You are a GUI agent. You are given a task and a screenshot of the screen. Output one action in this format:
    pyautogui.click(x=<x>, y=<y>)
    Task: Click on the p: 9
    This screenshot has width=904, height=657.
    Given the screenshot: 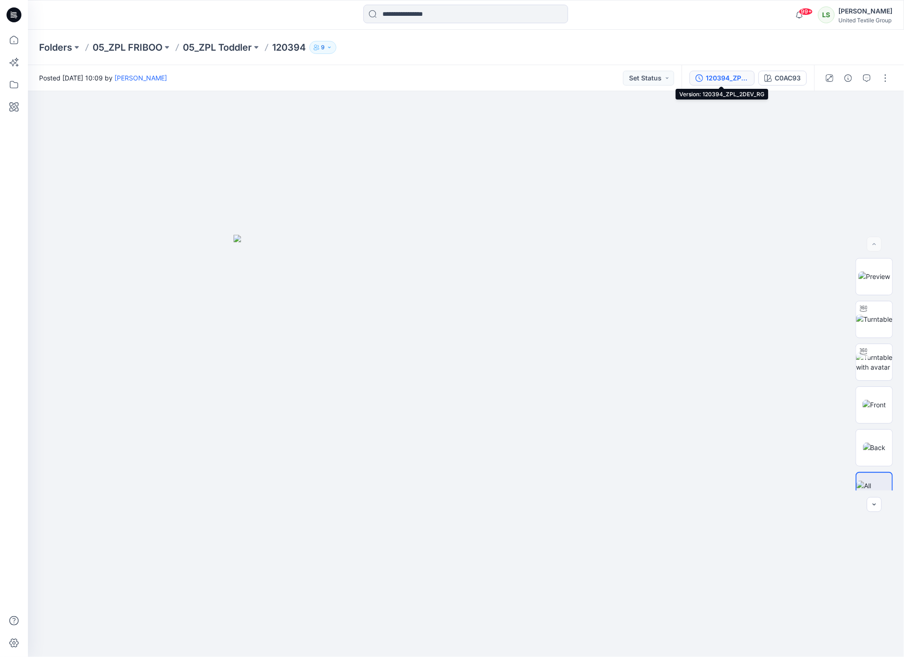 What is the action you would take?
    pyautogui.click(x=323, y=47)
    